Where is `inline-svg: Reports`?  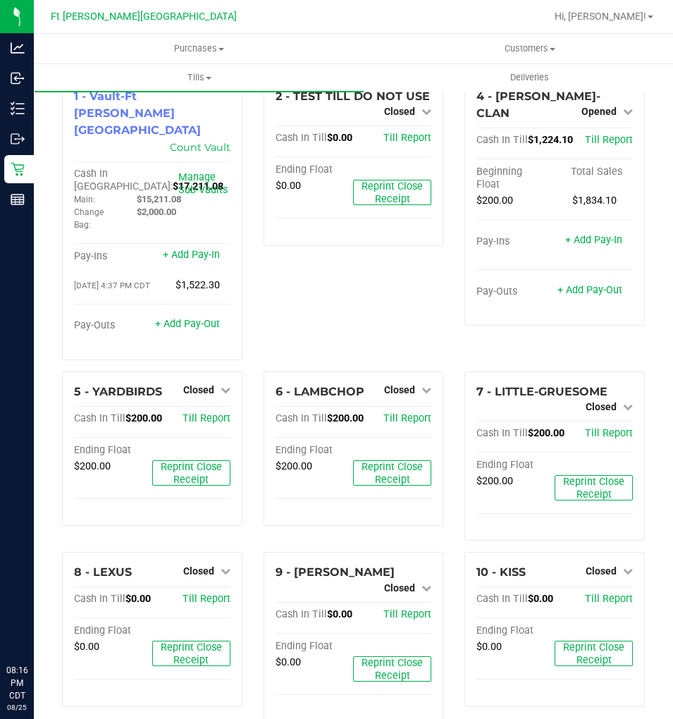 inline-svg: Reports is located at coordinates (18, 199).